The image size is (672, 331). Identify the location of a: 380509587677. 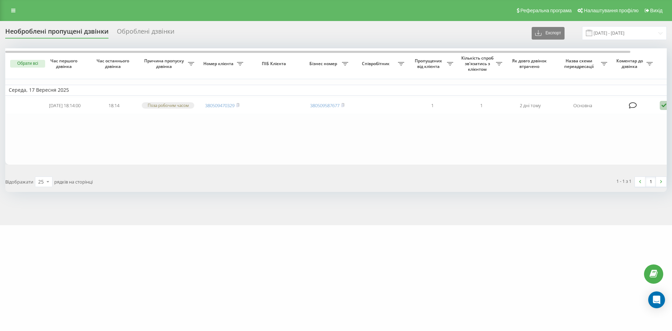
(325, 105).